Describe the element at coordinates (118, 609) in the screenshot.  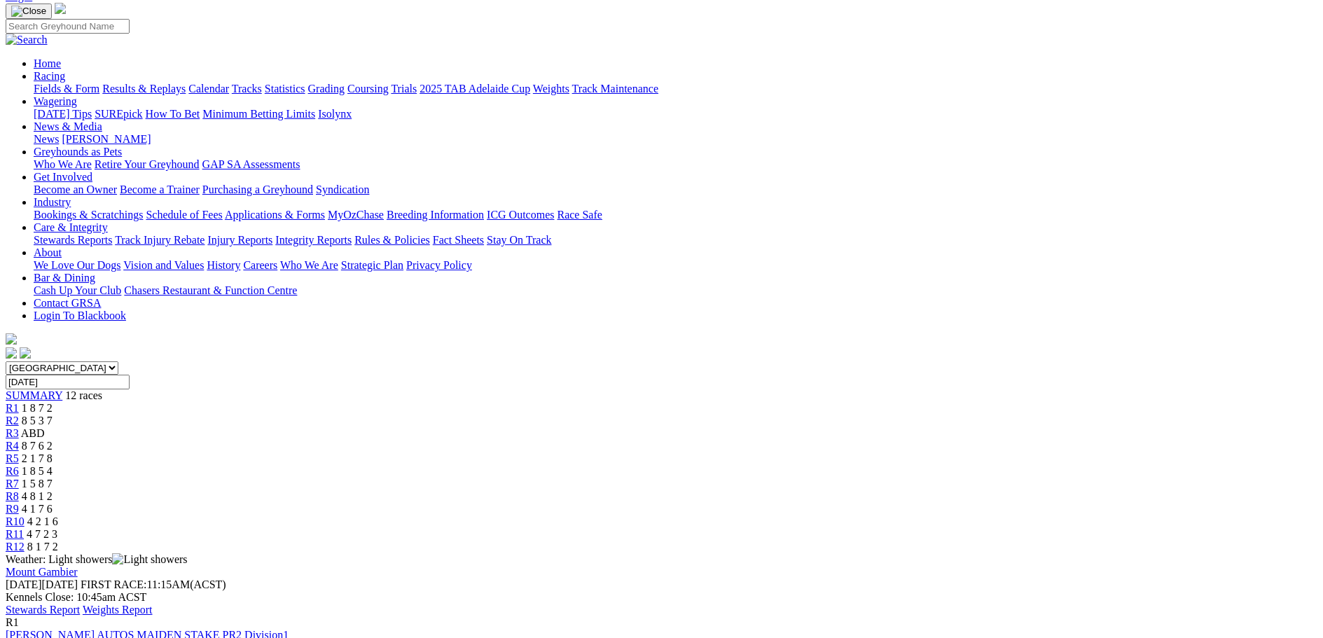
I see `a: Weights Report` at that location.